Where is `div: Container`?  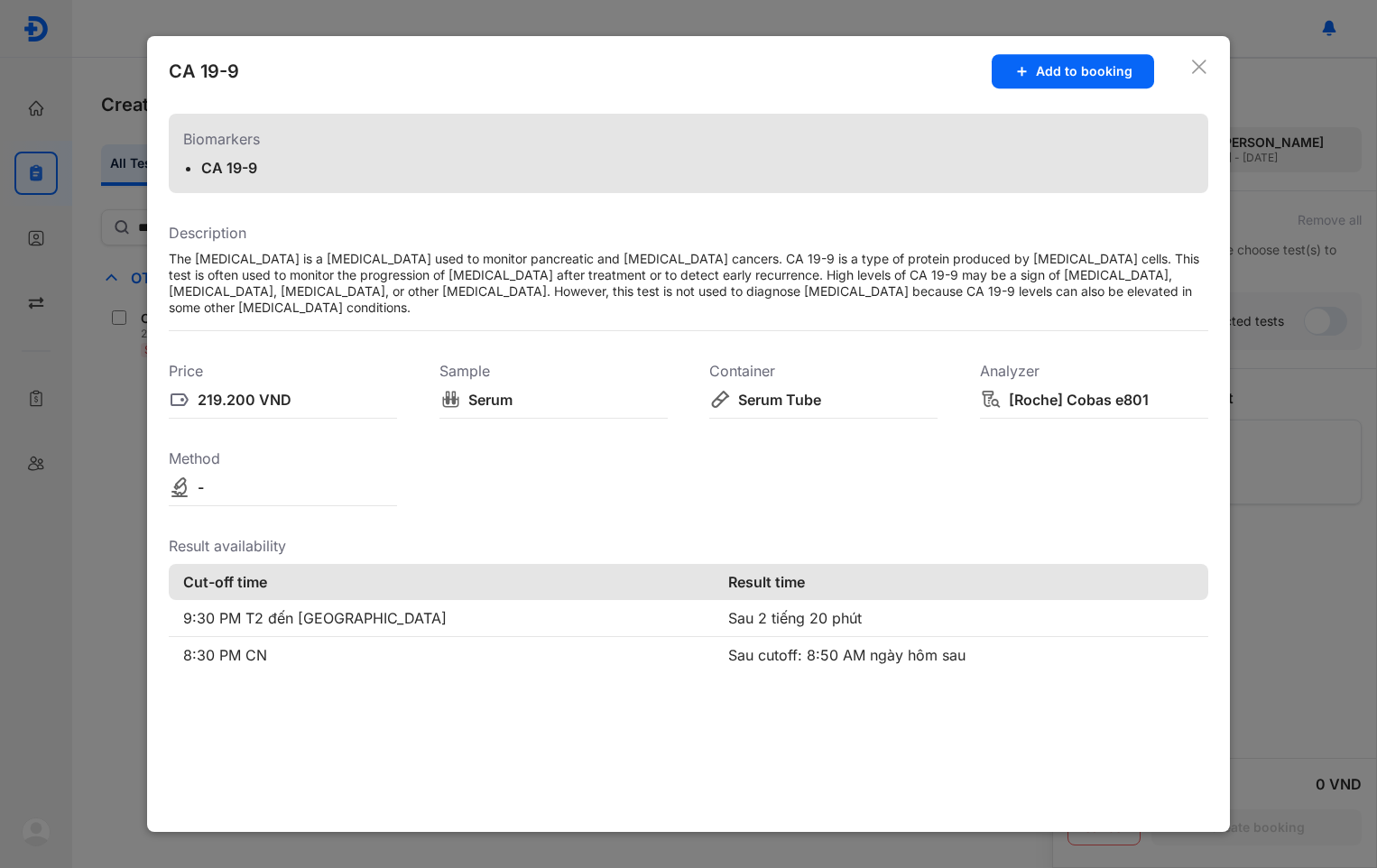 div: Container is located at coordinates (823, 371).